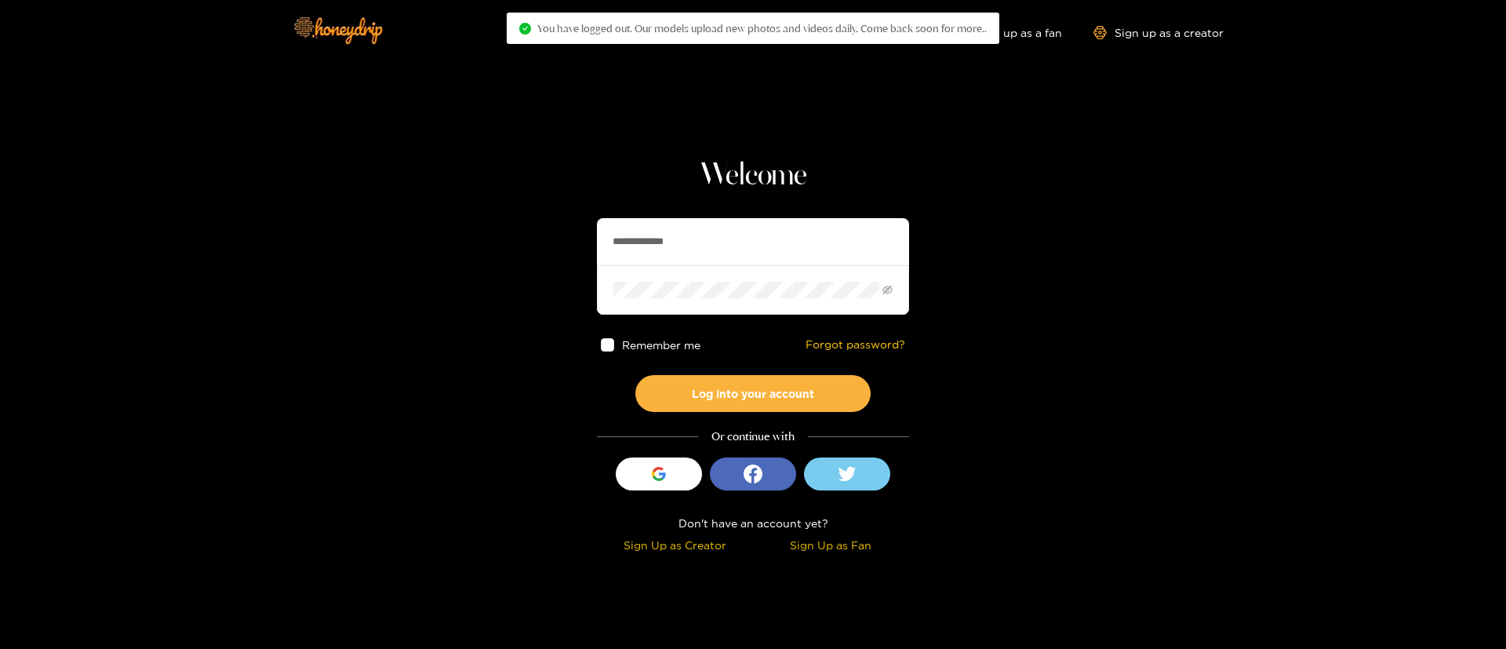 The height and width of the screenshot is (649, 1506). I want to click on span: eye-invisible, so click(887, 290).